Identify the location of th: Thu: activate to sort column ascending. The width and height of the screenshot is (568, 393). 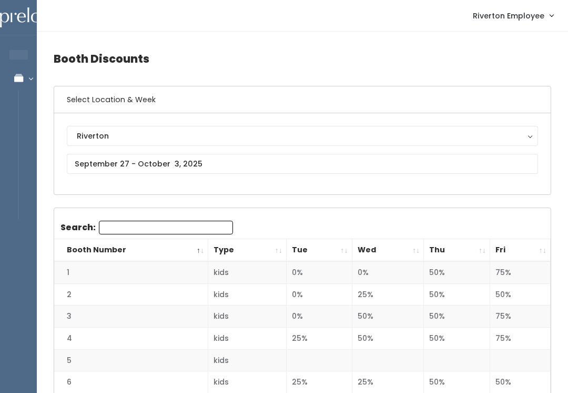
(457, 250).